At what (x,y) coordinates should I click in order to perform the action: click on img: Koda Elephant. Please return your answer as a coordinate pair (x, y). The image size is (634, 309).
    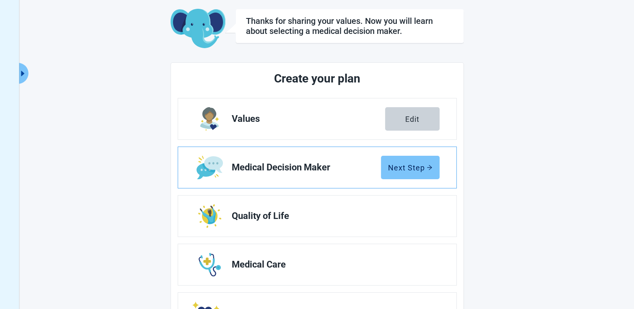
    Looking at the image, I should click on (198, 29).